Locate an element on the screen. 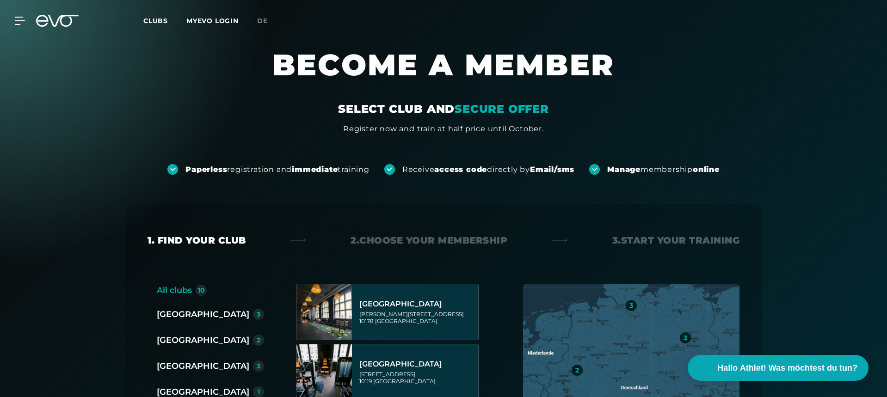 This screenshot has width=887, height=397. a: MYEVO LOGIN is located at coordinates (212, 21).